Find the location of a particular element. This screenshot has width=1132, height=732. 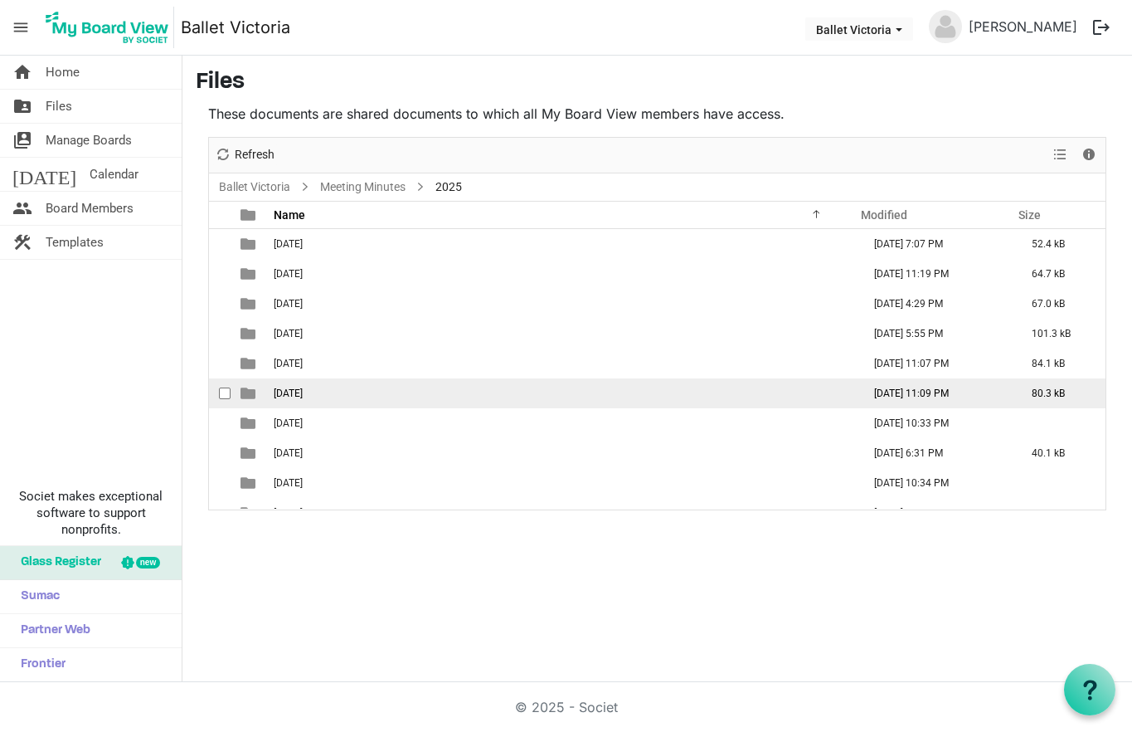

td: 52.4 kB is template cell column header Size is located at coordinates (1060, 244).